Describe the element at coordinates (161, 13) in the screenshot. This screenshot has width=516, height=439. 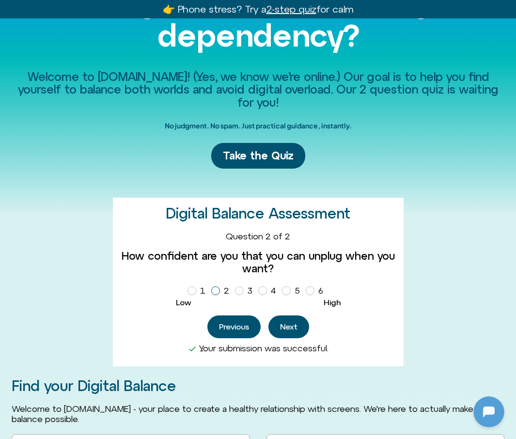
I see `svg: Restart Conversation Button` at that location.